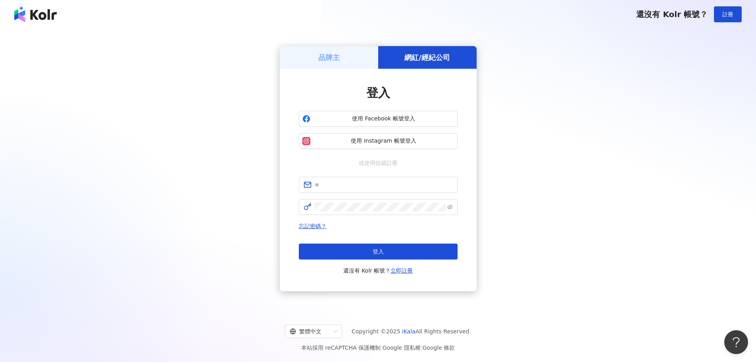  Describe the element at coordinates (409, 331) in the screenshot. I see `a: iKala` at that location.